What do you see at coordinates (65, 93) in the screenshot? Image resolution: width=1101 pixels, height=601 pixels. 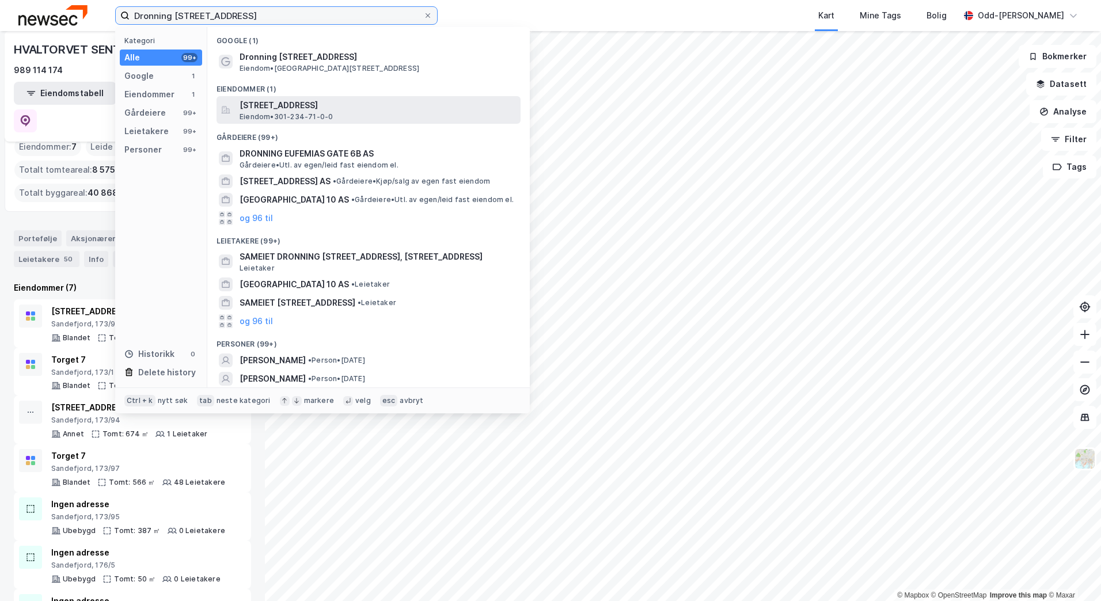 I see `button: Eiendomstabell` at bounding box center [65, 93].